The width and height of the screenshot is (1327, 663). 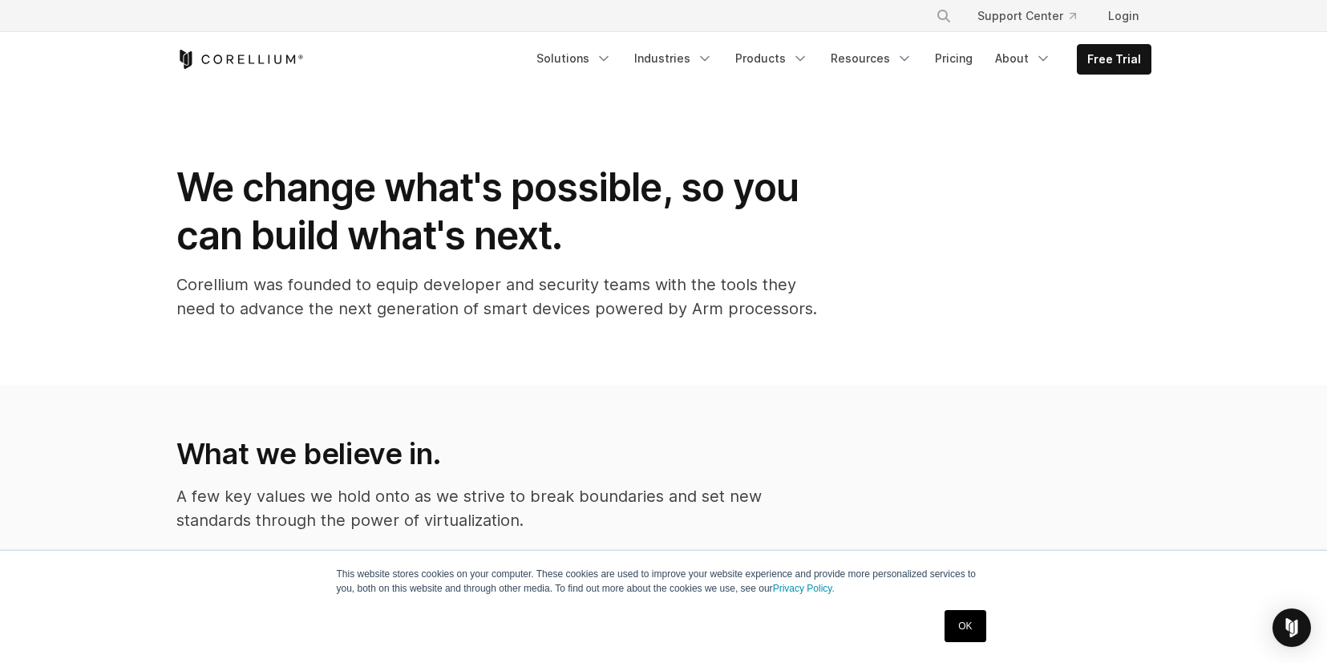 I want to click on a: About, so click(x=1023, y=59).